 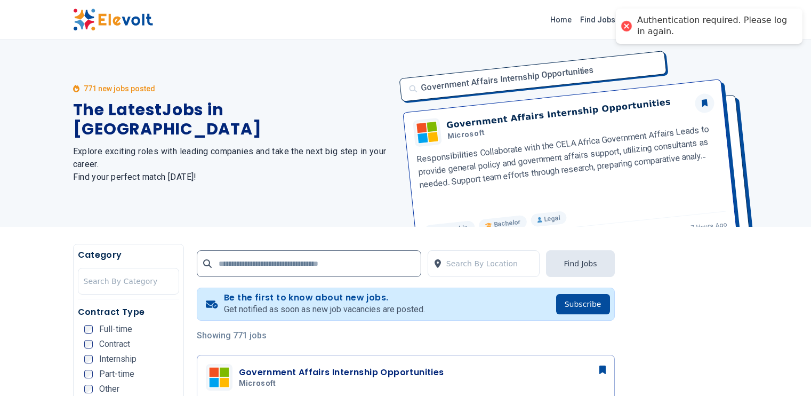 I want to click on input: Full-time, so click(x=89, y=329).